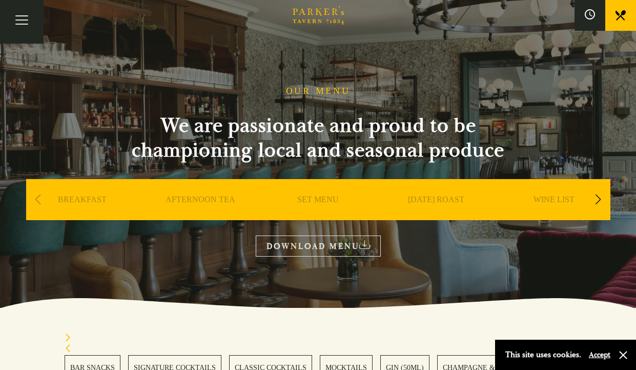 This screenshot has width=636, height=370. I want to click on div: 3 / 9, so click(318, 215).